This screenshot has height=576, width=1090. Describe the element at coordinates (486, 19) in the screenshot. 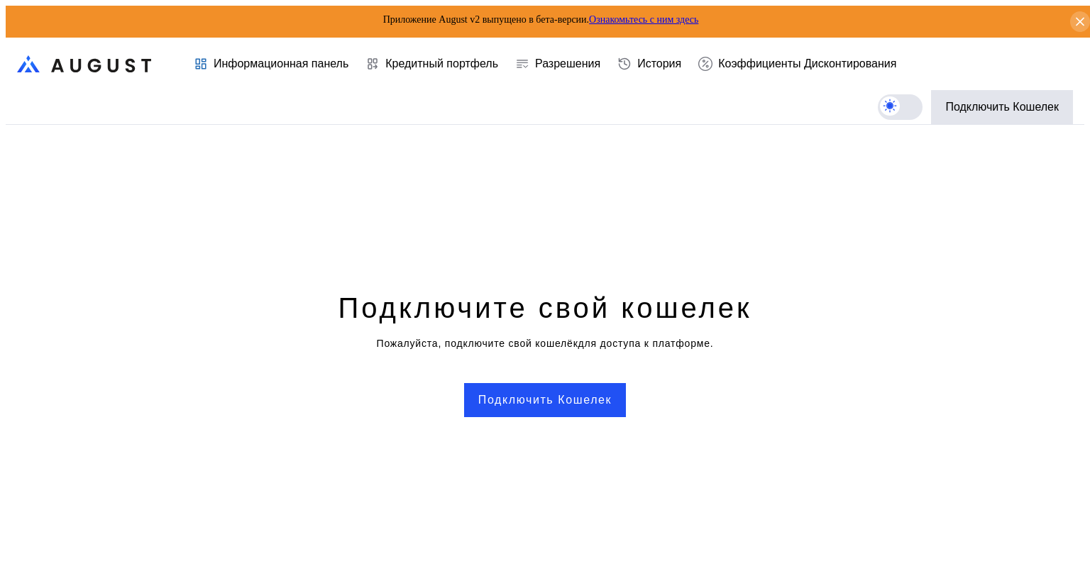

I see `ya-tr-span: Приложение August v2 выпущено в бета-версии.` at that location.